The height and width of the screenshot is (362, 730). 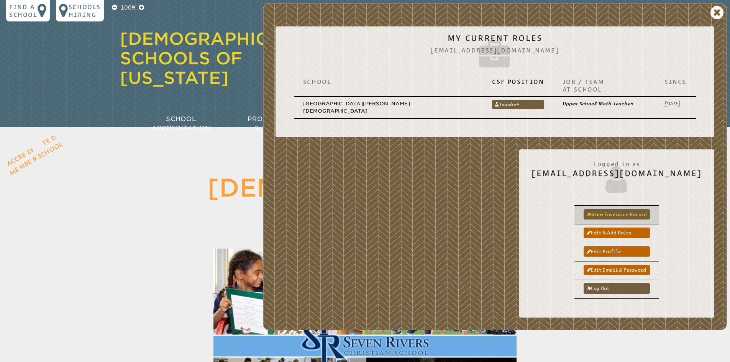 I want to click on p: Since, so click(x=676, y=82).